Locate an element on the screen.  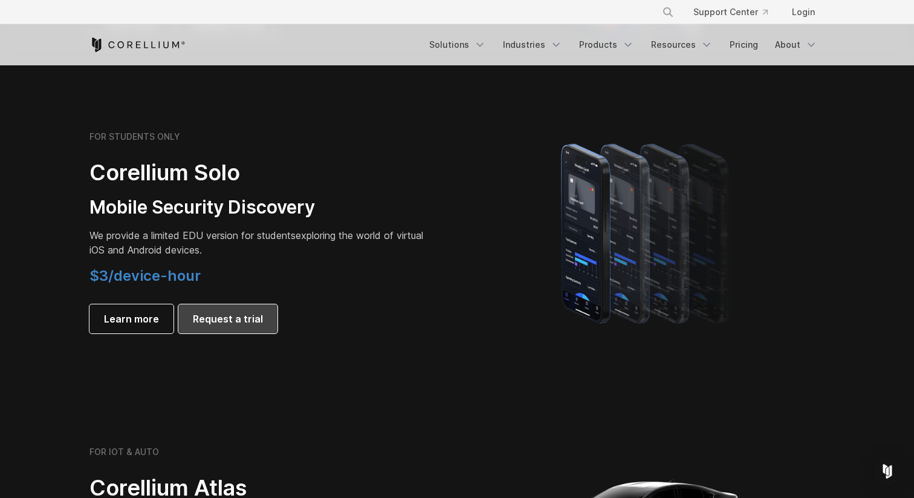
a: Support Center is located at coordinates (730, 12).